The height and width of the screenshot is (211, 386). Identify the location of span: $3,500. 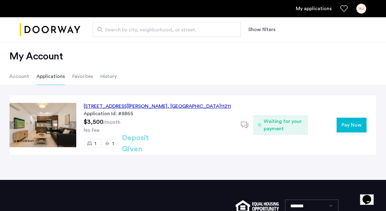
(94, 122).